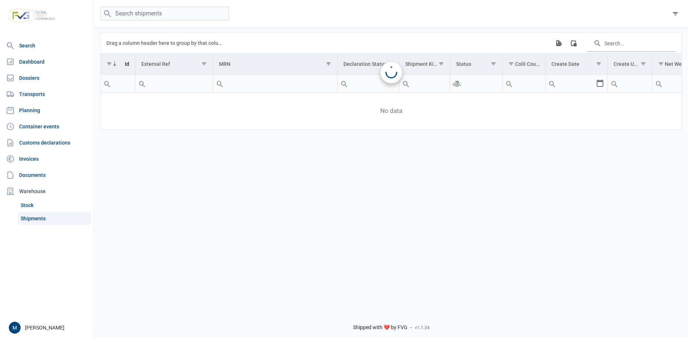 Image resolution: width=688 pixels, height=338 pixels. Describe the element at coordinates (527, 64) in the screenshot. I see `div: Colli Count` at that location.